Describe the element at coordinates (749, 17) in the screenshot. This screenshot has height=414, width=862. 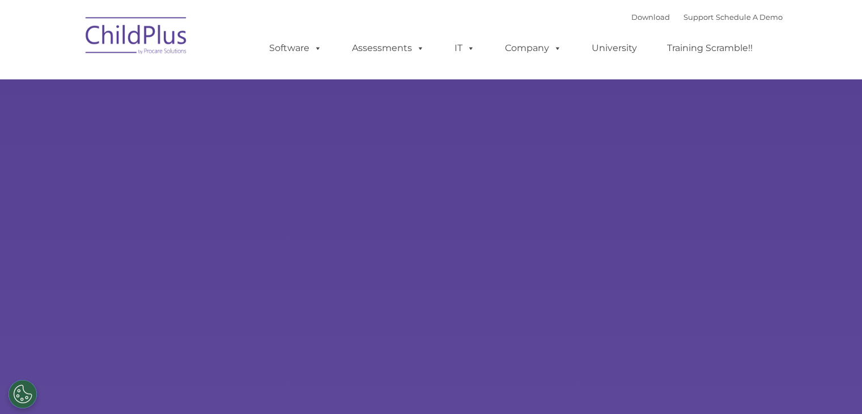
I see `a: Schedule A Demo` at that location.